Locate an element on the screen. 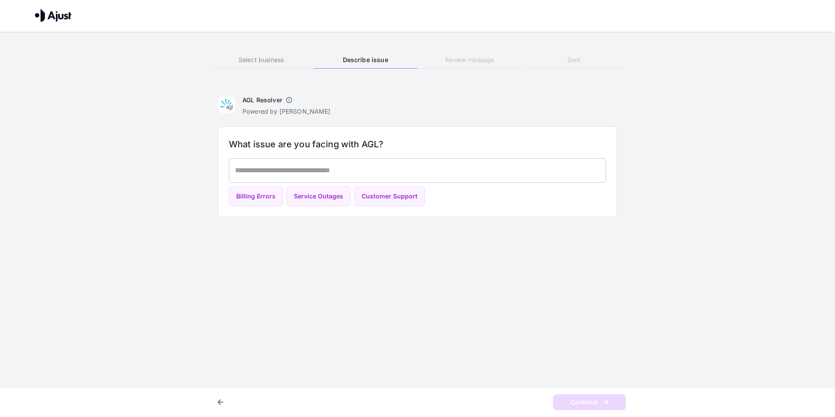 The height and width of the screenshot is (417, 835). h6: Describe issue is located at coordinates (366, 60).